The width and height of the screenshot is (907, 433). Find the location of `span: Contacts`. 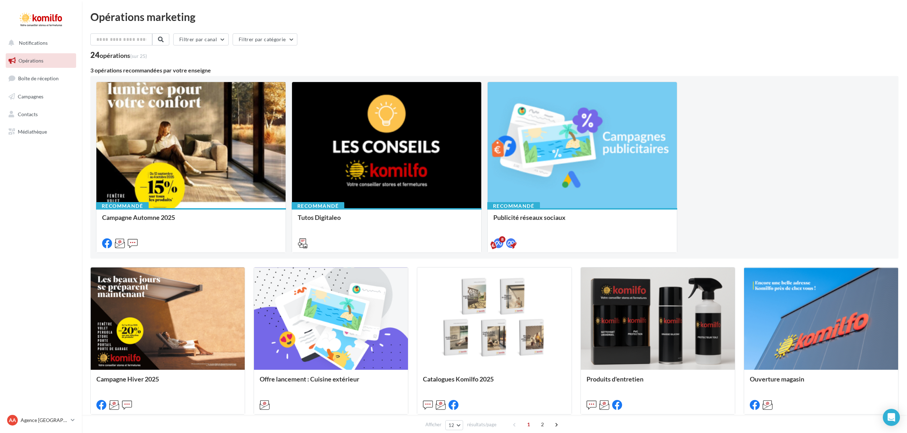

span: Contacts is located at coordinates (28, 114).